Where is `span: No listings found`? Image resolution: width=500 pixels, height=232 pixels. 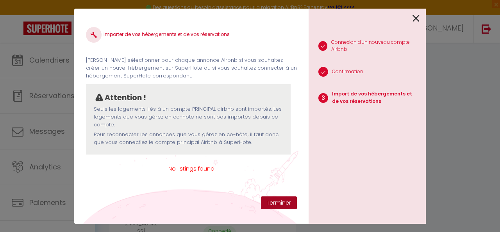
span: No listings found is located at coordinates (192, 169).